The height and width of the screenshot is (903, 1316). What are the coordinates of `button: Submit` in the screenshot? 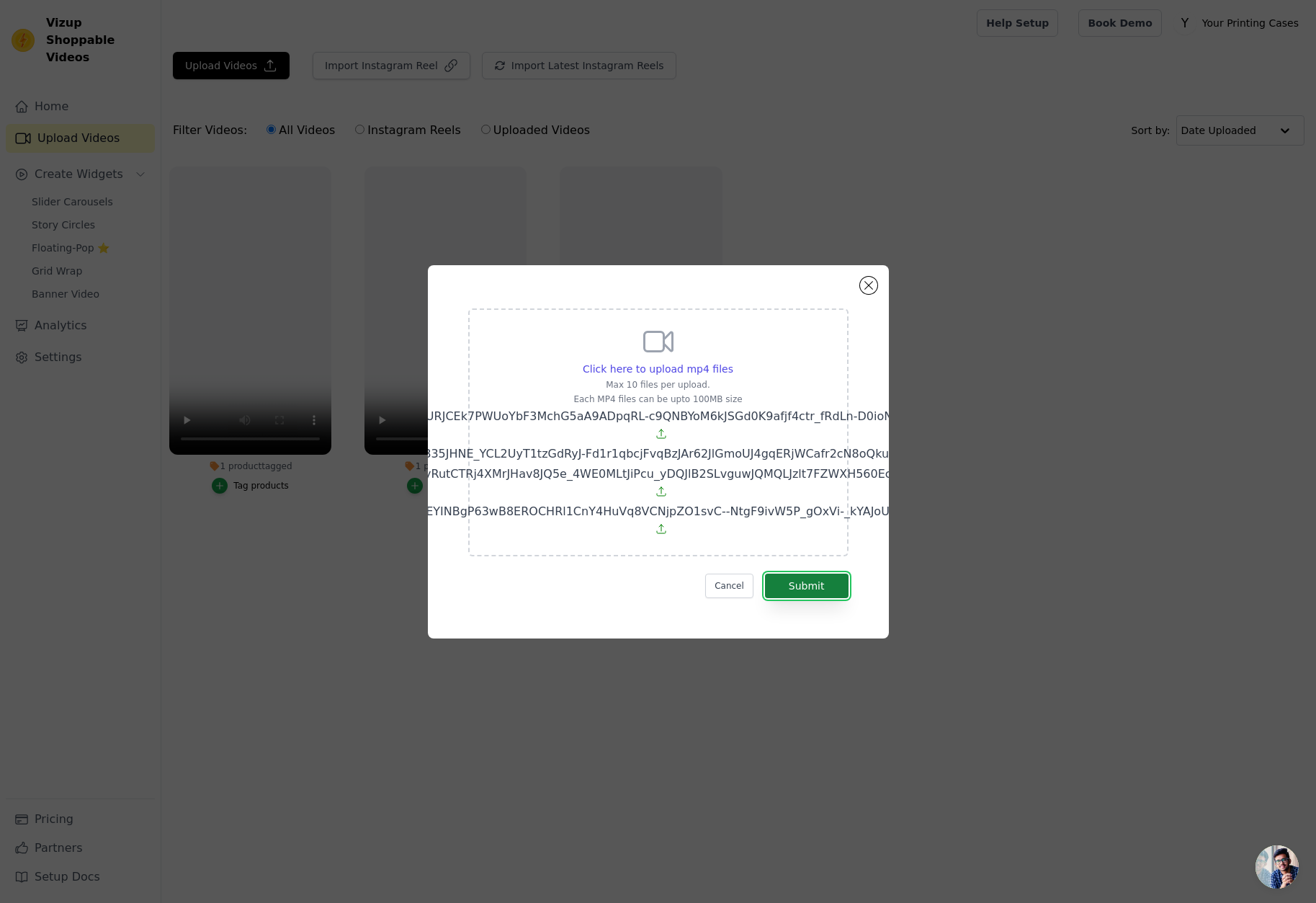 It's located at (807, 586).